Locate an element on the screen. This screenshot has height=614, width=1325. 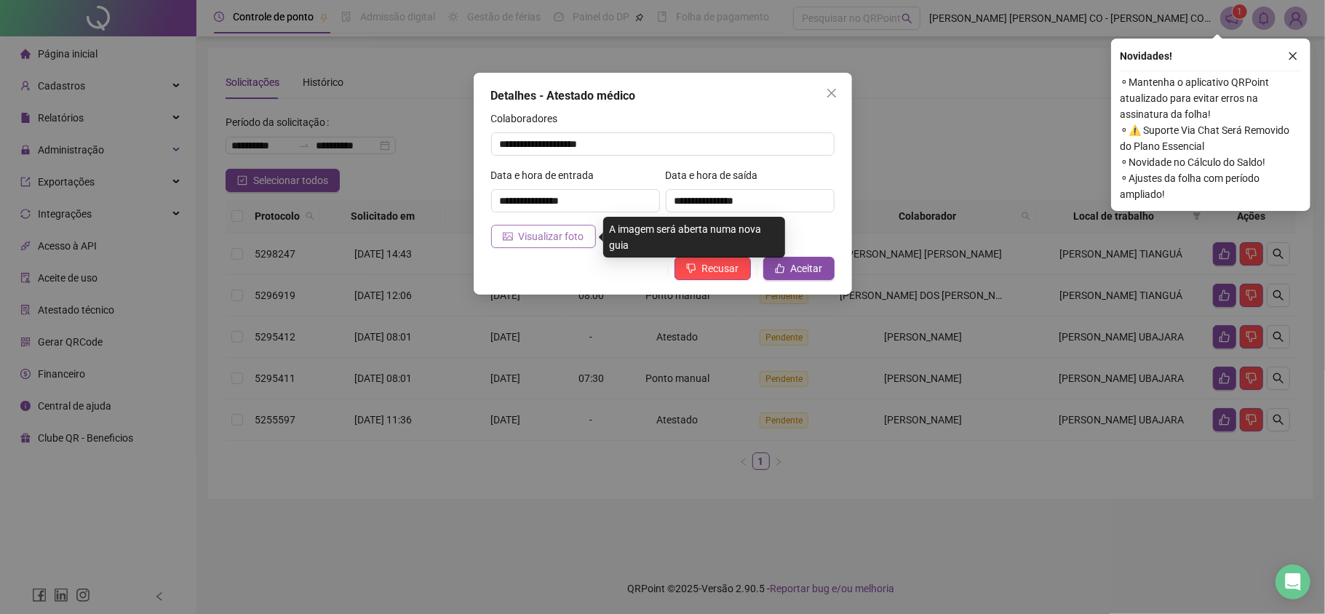
div: Open Intercom Messenger is located at coordinates (1293, 582).